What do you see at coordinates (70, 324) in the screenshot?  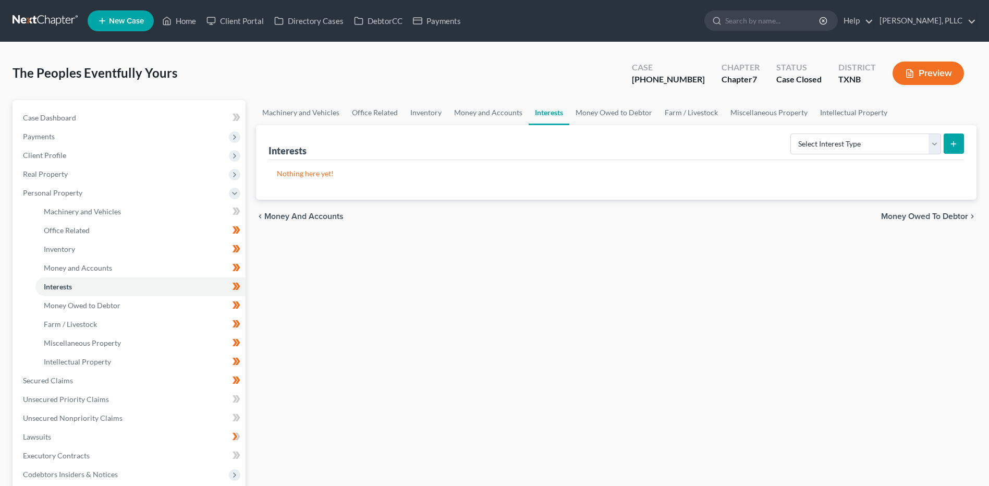 I see `span: Farm / Livestock` at bounding box center [70, 324].